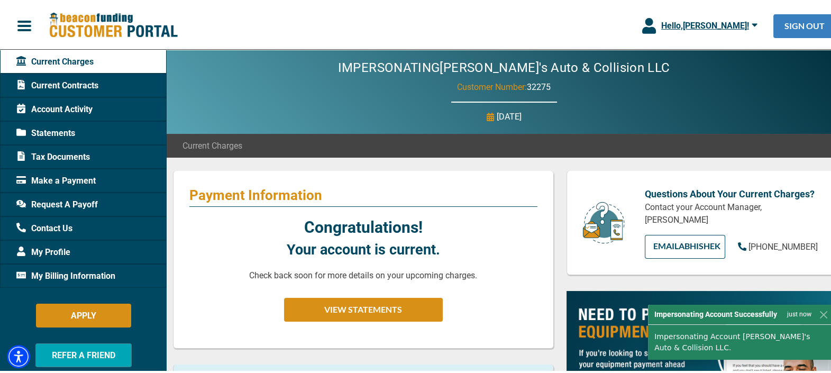 The image size is (831, 373). What do you see at coordinates (113, 23) in the screenshot?
I see `img: Beacon Funding Customer Portal Logo` at bounding box center [113, 23].